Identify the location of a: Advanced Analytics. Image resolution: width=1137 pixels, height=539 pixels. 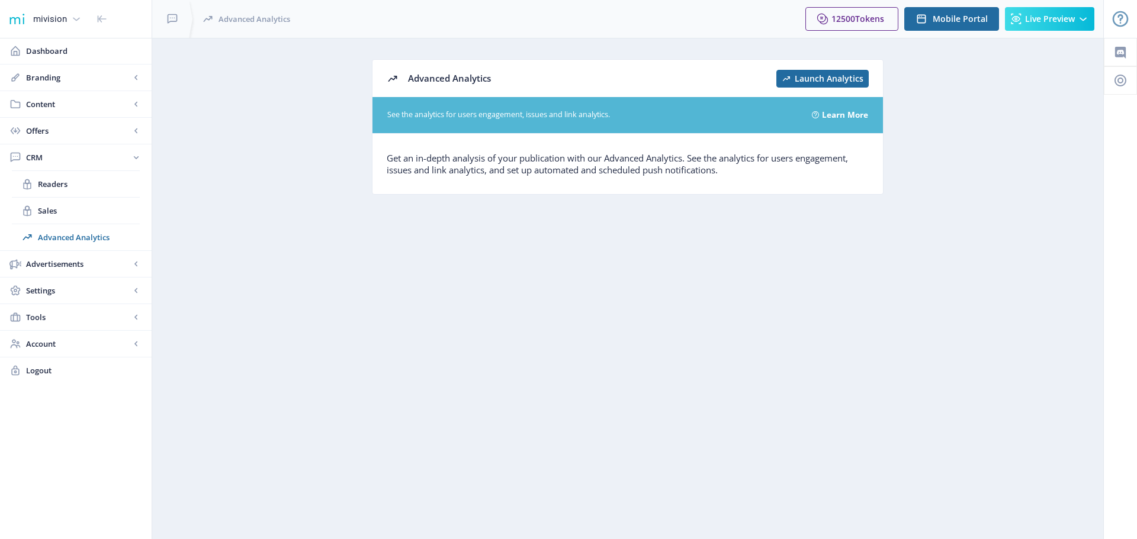
(76, 237).